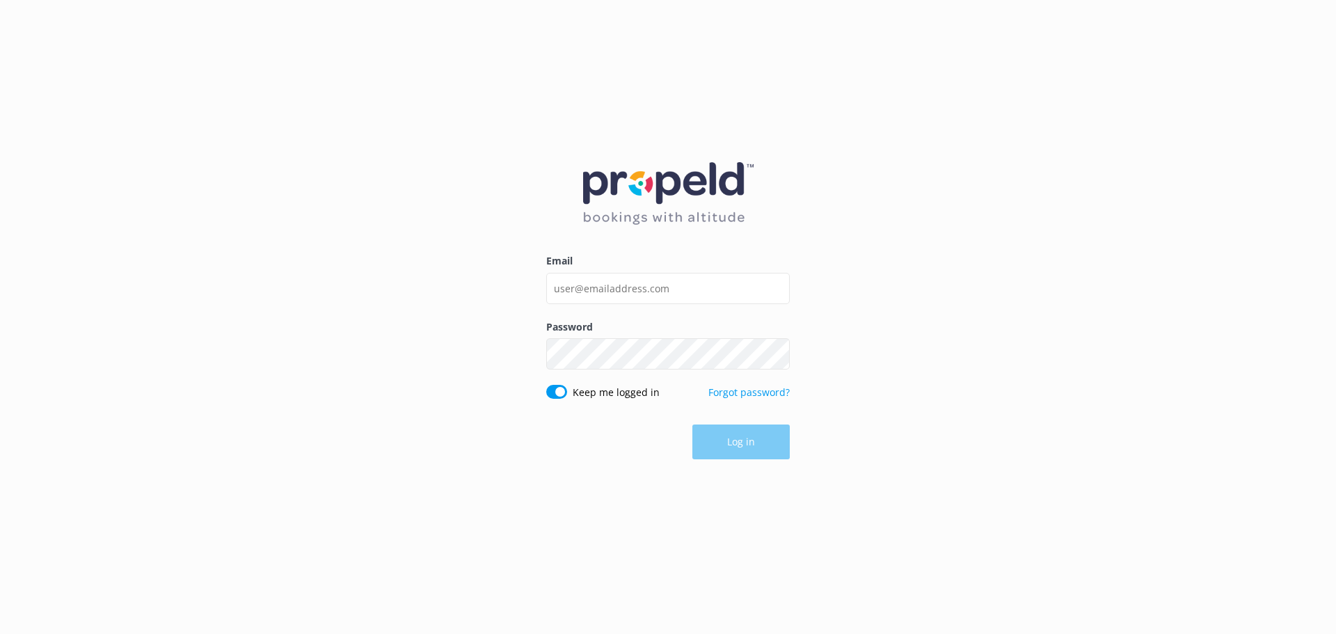  Describe the element at coordinates (668, 327) in the screenshot. I see `label: Password` at that location.